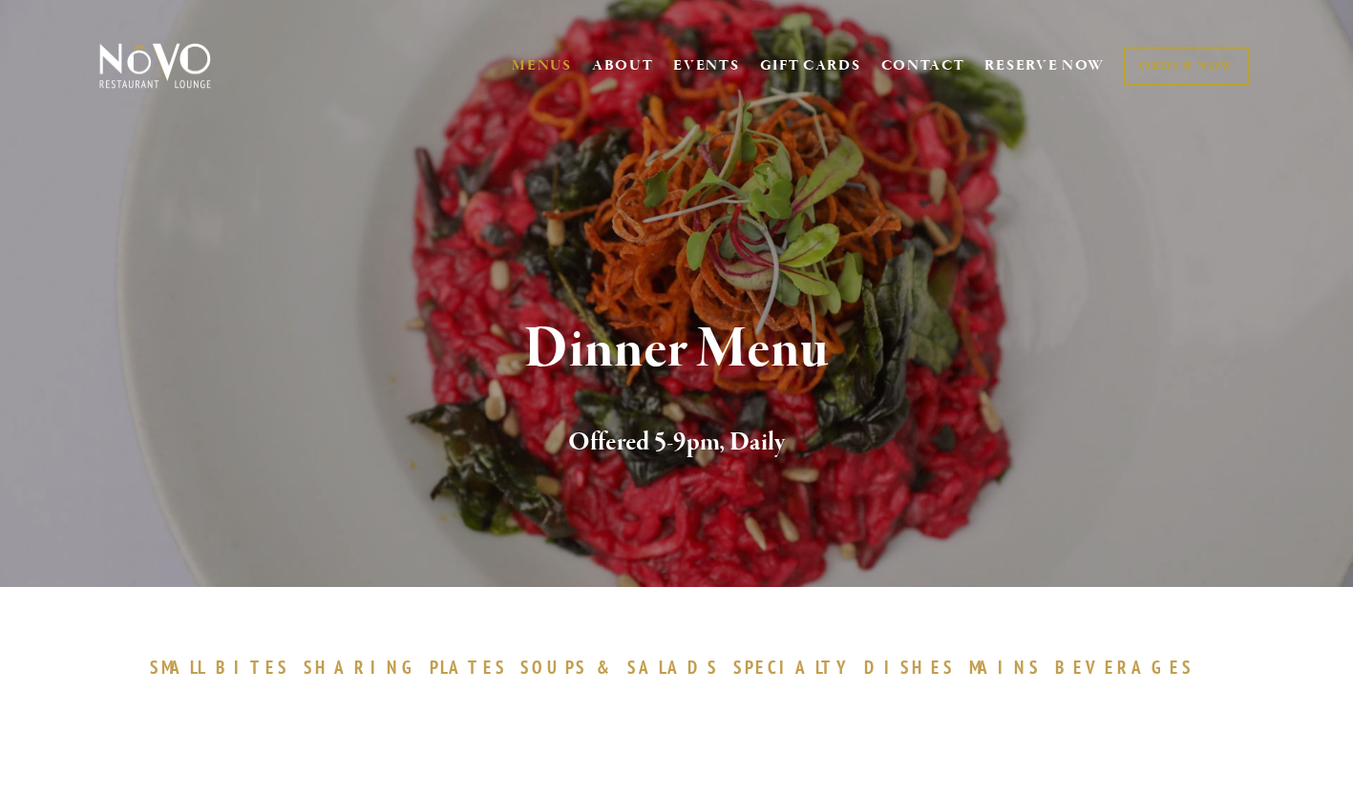  I want to click on a: MENUS, so click(541, 66).